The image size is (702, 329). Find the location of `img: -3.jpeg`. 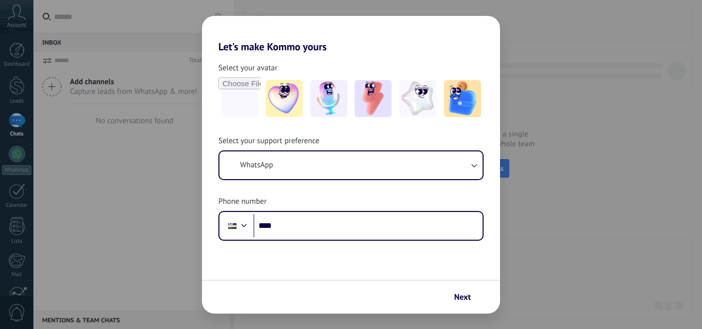

img: -3.jpeg is located at coordinates (373, 99).